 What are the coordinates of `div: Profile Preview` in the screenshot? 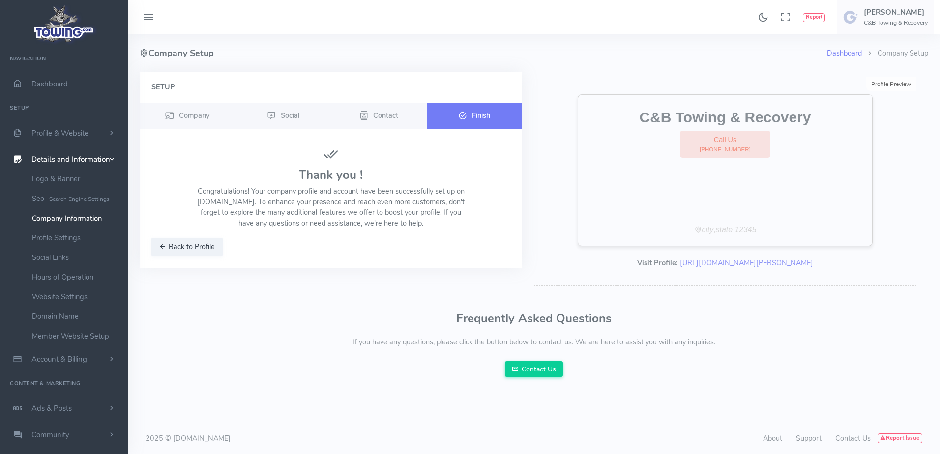 It's located at (891, 84).